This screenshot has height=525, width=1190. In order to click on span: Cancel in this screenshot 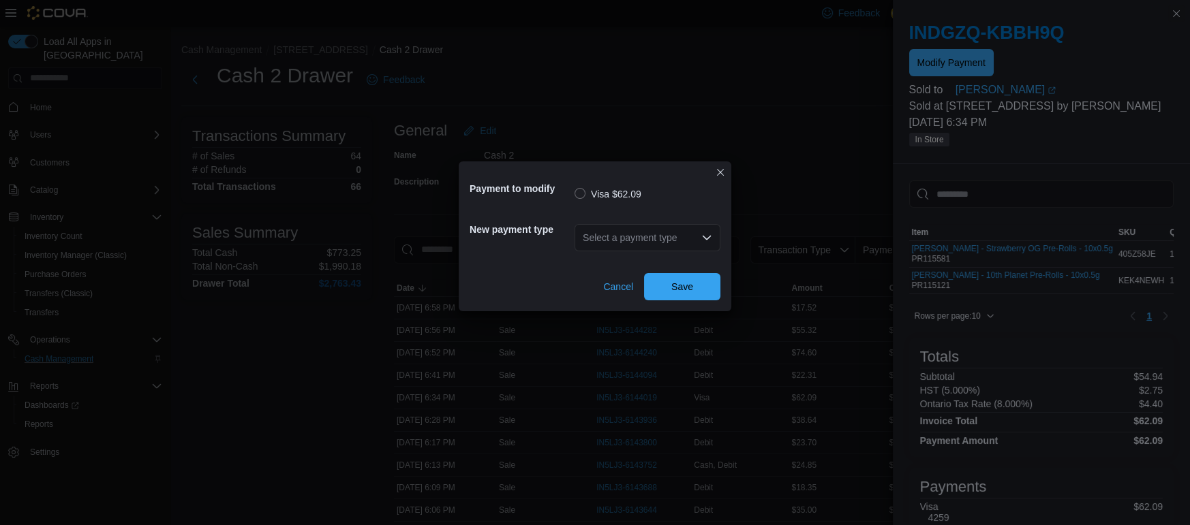, I will do `click(618, 287)`.